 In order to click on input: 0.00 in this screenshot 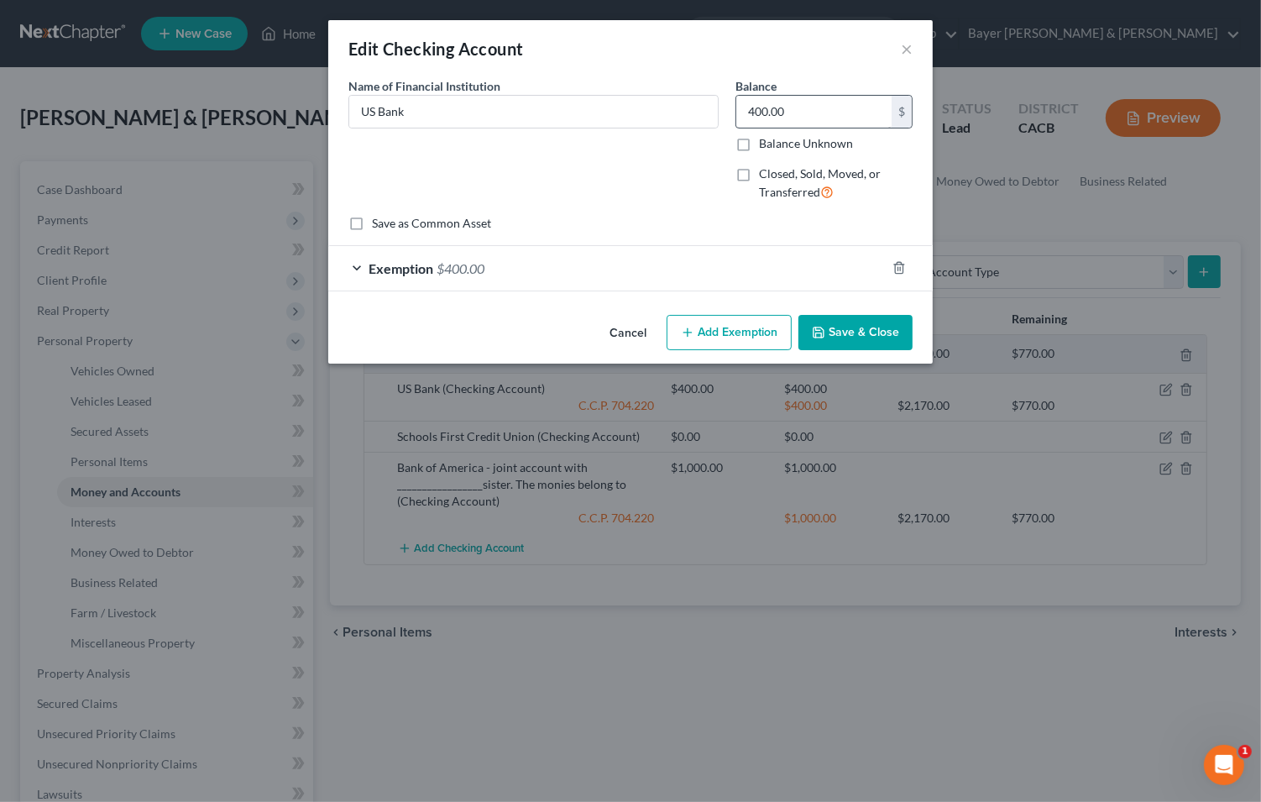, I will do `click(813, 112)`.